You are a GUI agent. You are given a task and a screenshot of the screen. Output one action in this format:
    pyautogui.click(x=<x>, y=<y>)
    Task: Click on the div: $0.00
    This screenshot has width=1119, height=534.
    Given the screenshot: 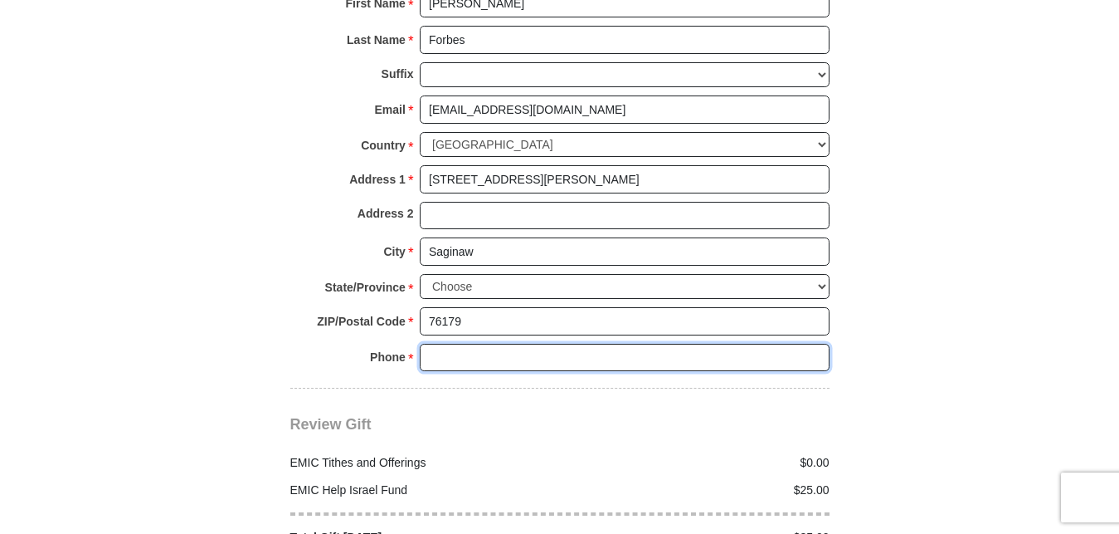 What is the action you would take?
    pyautogui.click(x=700, y=462)
    